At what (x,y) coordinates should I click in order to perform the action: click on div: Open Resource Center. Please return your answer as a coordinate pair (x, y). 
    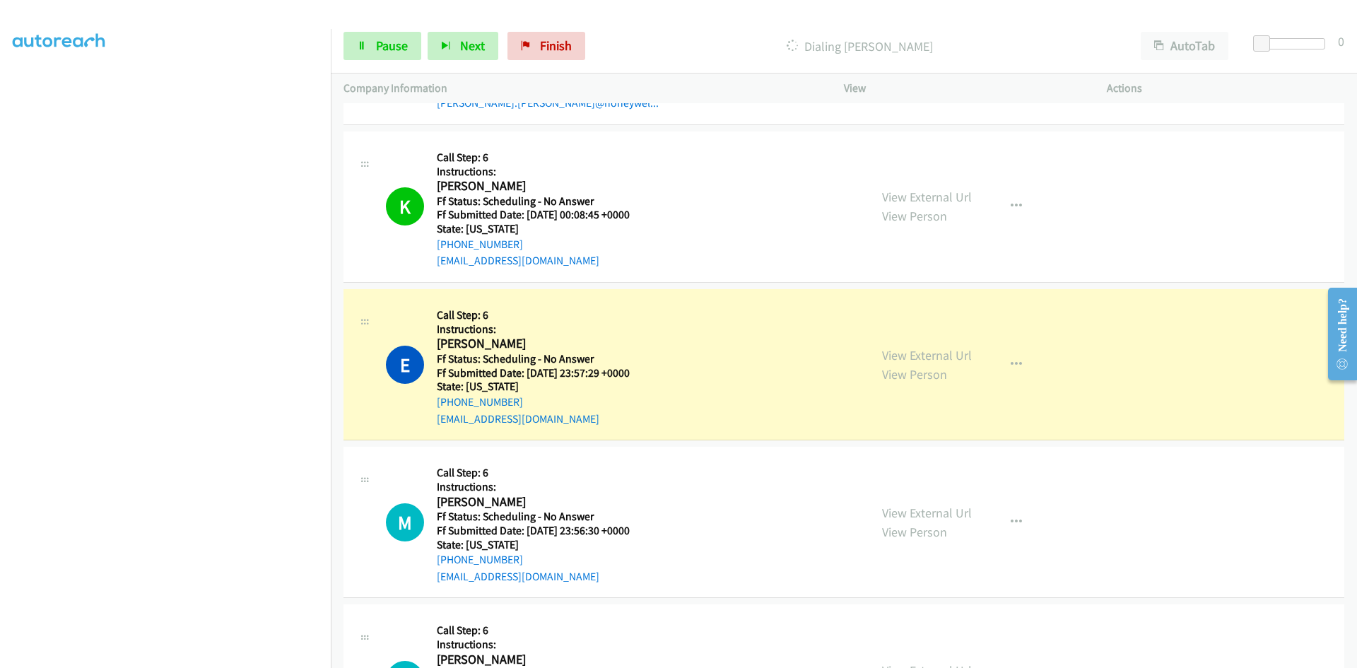
    Looking at the image, I should click on (26, 56).